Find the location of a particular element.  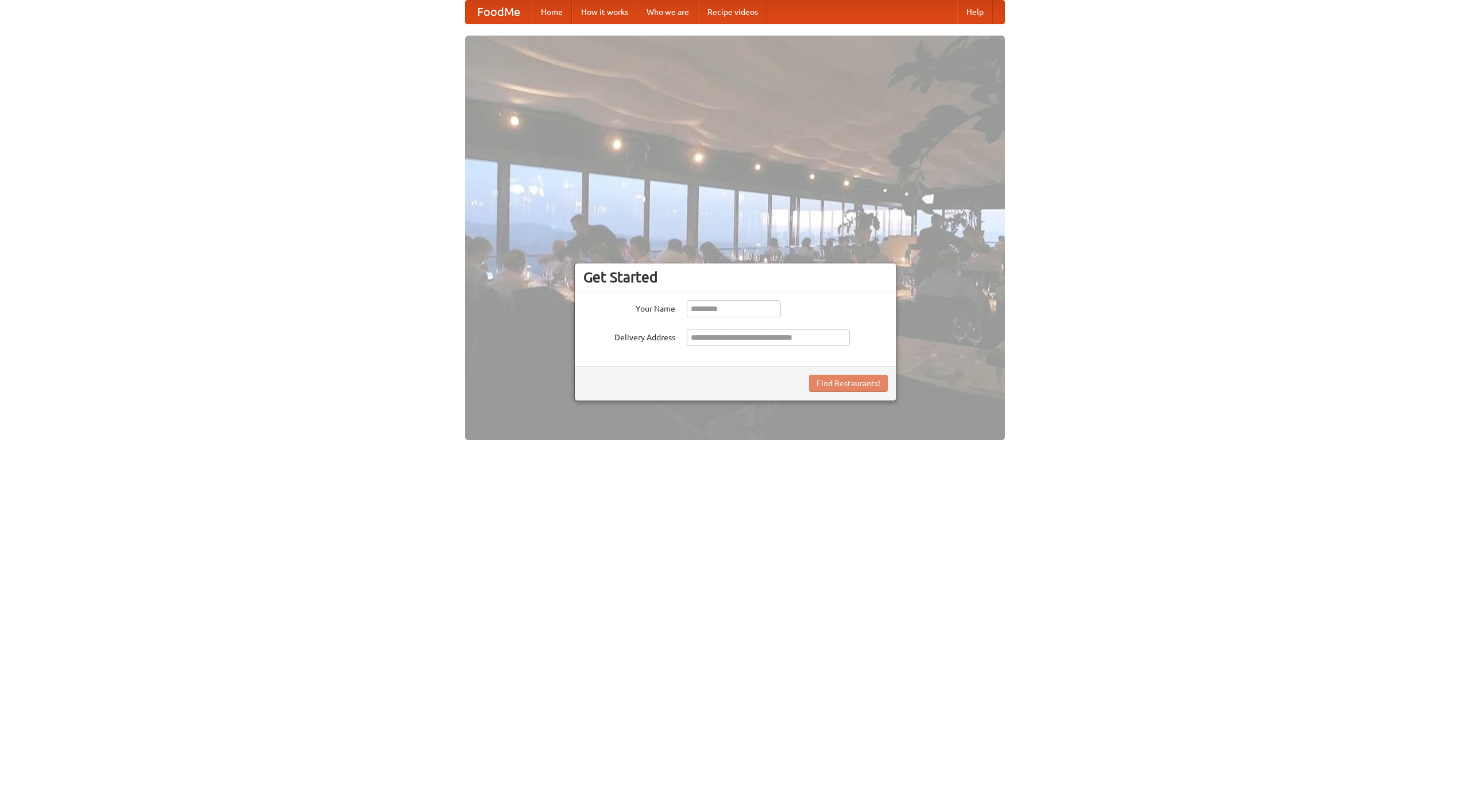

label: Delivery Address is located at coordinates (629, 336).